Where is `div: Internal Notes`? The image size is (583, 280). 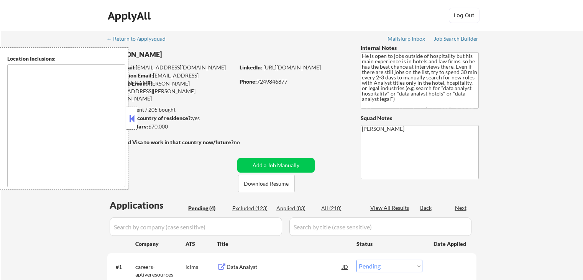
div: Internal Notes is located at coordinates (420, 48).